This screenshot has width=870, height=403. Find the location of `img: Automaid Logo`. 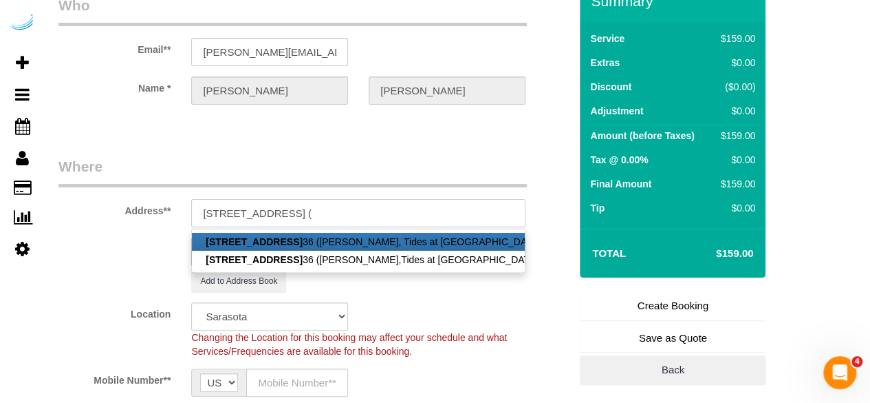

img: Automaid Logo is located at coordinates (22, 23).